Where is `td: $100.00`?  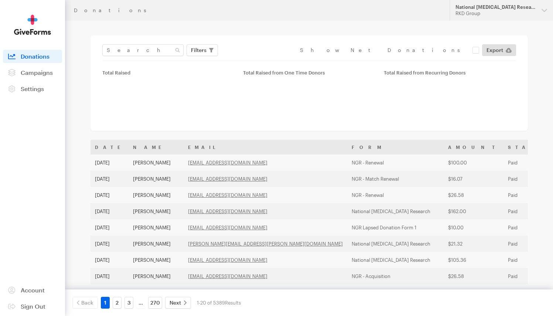
td: $100.00 is located at coordinates (473, 163).